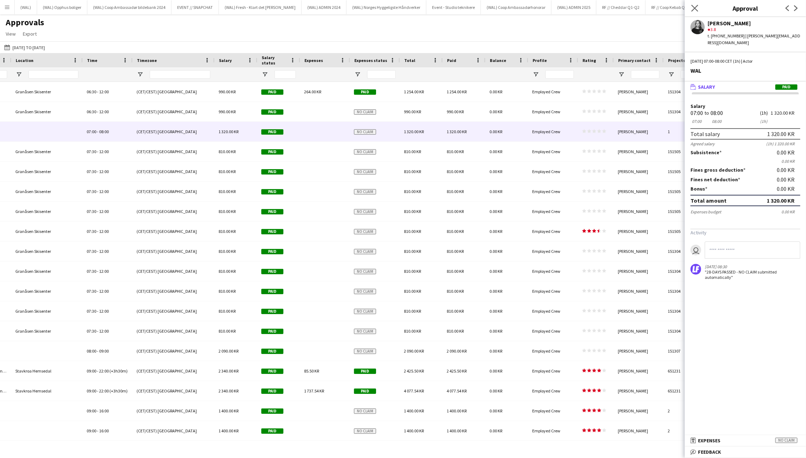 Image resolution: width=806 pixels, height=458 pixels. I want to click on span: 08:00, so click(91, 351).